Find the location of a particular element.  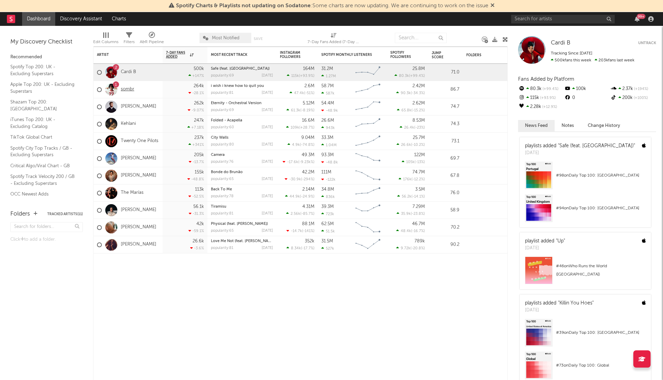

div: 789k is located at coordinates (420, 241).